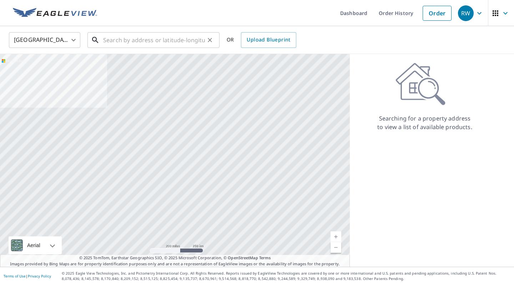 The width and height of the screenshot is (514, 285). Describe the element at coordinates (269, 40) in the screenshot. I see `a: Upload Blueprint` at that location.